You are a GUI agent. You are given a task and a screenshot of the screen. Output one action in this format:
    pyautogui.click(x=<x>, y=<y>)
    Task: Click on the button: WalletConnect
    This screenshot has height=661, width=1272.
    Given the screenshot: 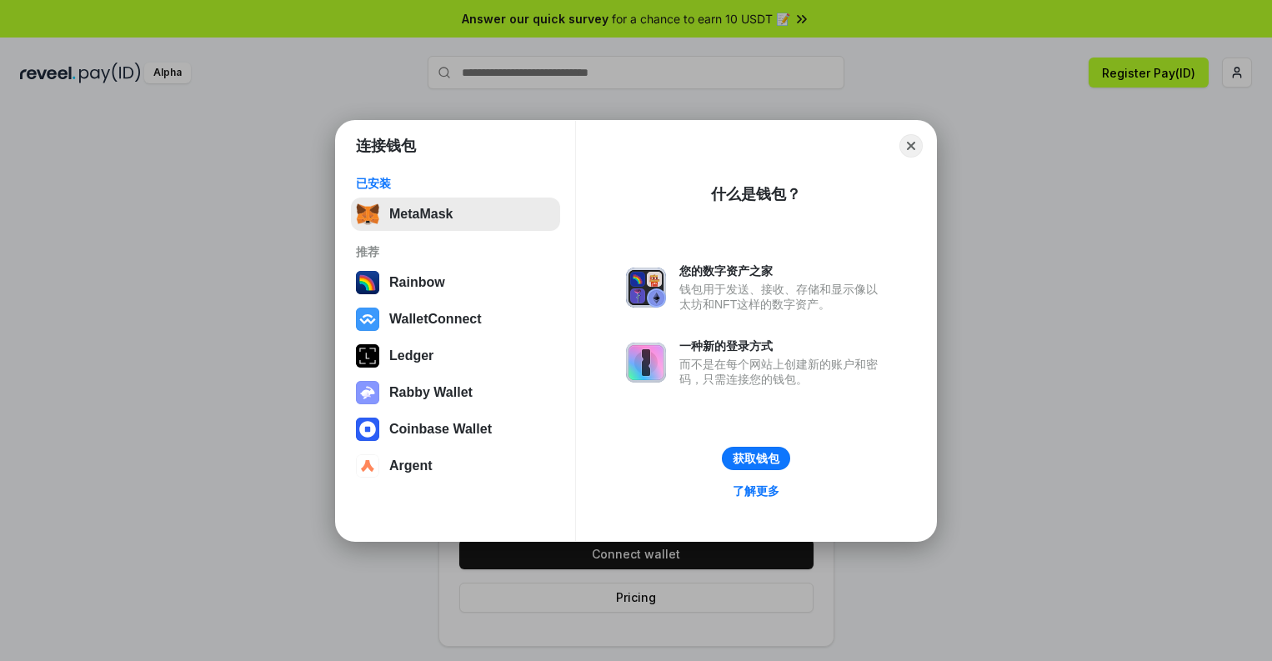 What is the action you would take?
    pyautogui.click(x=455, y=319)
    